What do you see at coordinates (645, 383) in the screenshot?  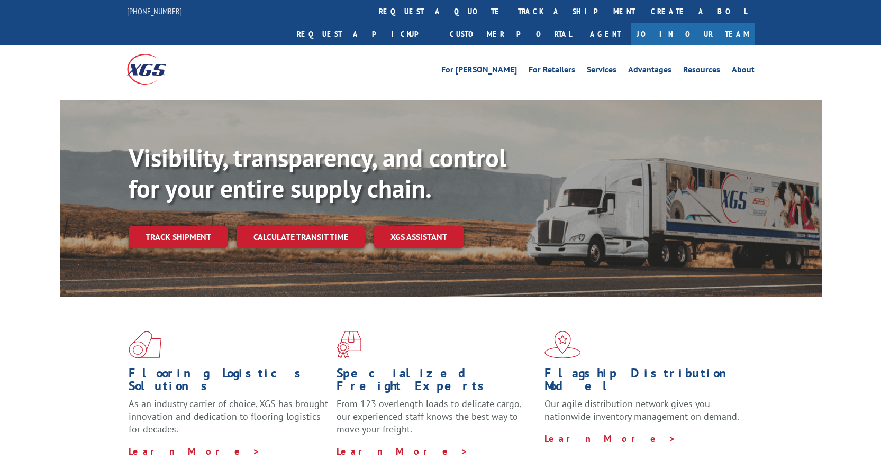 I see `h1: Flagship Distribution Model` at bounding box center [645, 383].